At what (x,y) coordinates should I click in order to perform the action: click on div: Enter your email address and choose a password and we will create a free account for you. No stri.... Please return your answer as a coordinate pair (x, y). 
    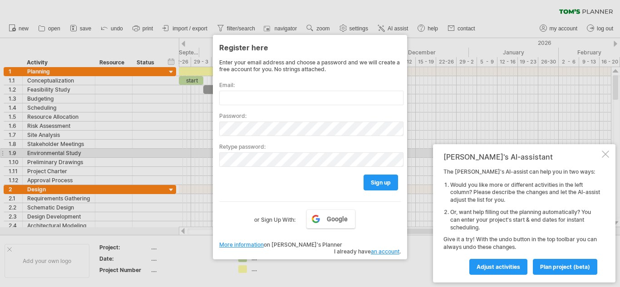
    Looking at the image, I should click on (310, 66).